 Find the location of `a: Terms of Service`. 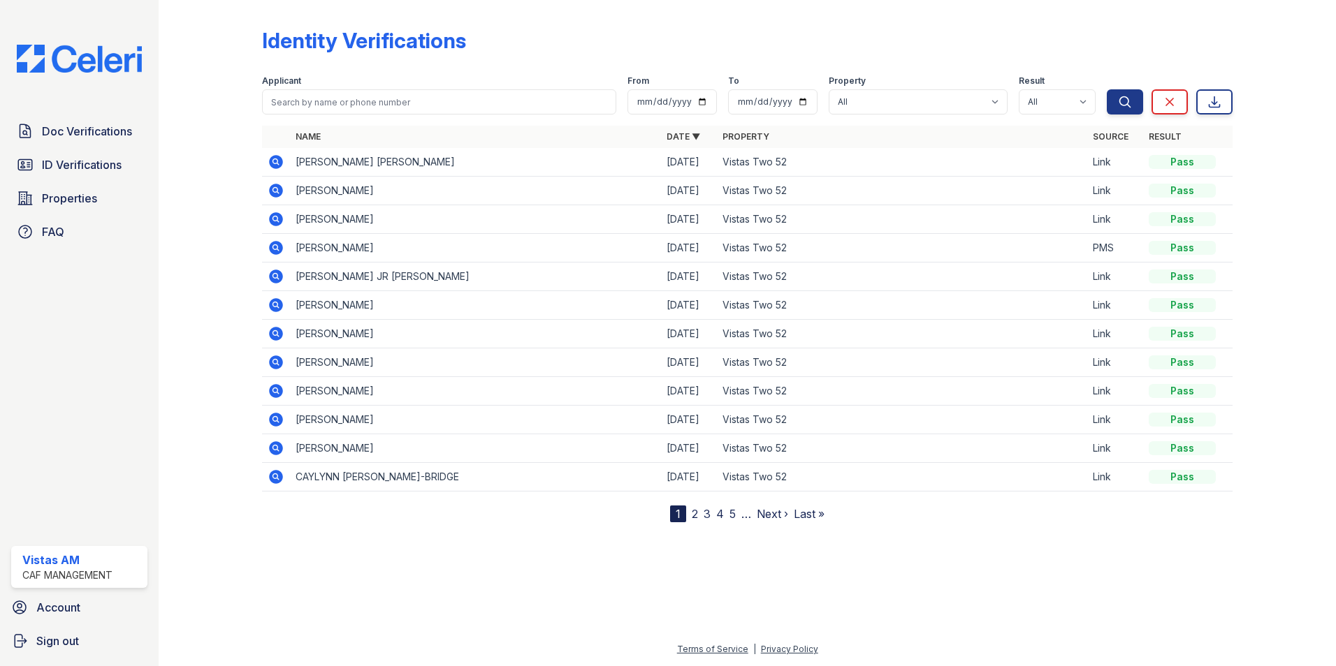

a: Terms of Service is located at coordinates (712, 649).